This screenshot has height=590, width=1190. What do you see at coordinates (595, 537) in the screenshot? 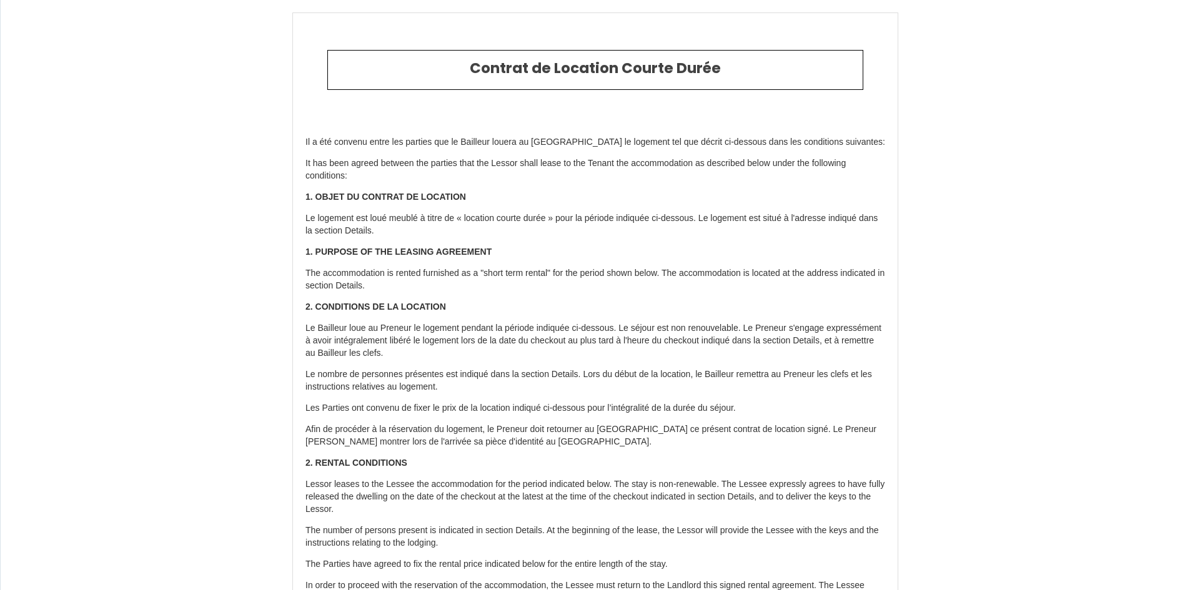
I see `p: The number of persons present is indicated in section Details. At the beginning of the lease, the...` at bounding box center [595, 537].